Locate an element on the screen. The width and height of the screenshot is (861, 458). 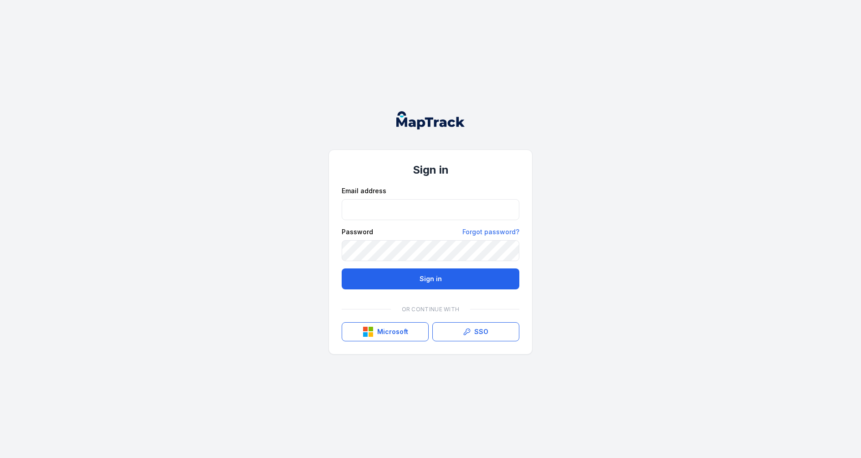
label: Password is located at coordinates (357, 232).